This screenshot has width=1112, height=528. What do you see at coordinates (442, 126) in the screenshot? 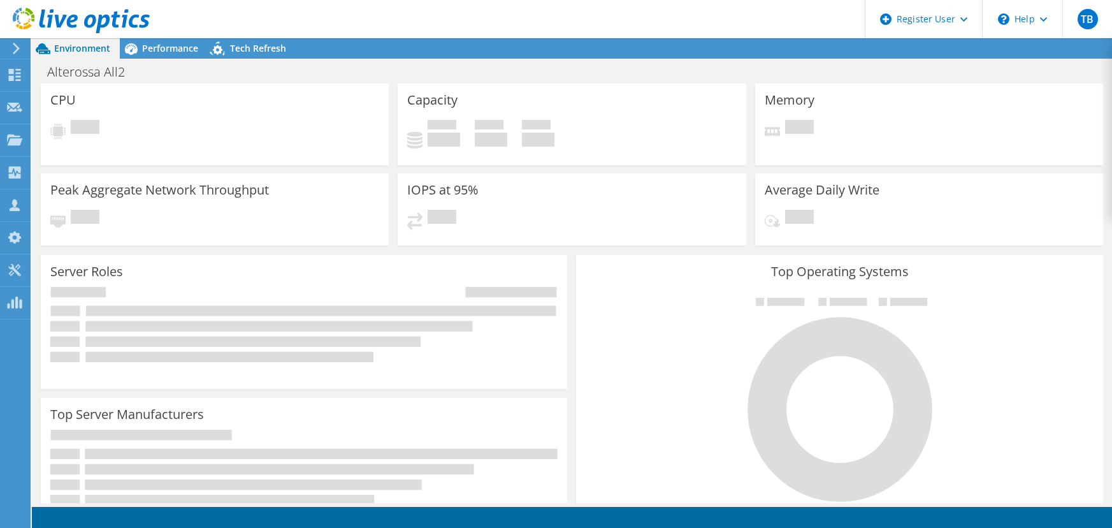
I see `span: Used` at bounding box center [442, 126].